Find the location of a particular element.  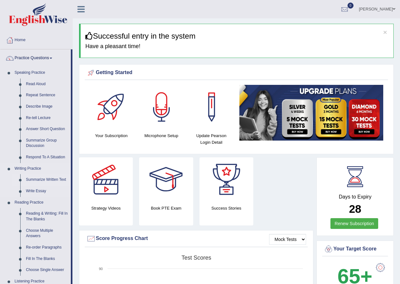

a: Fill In The Blanks is located at coordinates (47, 259).